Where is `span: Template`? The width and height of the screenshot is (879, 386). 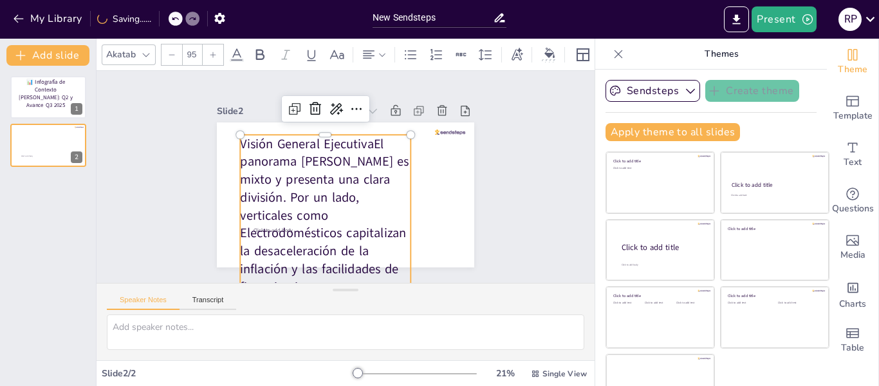 span: Template is located at coordinates (853, 116).